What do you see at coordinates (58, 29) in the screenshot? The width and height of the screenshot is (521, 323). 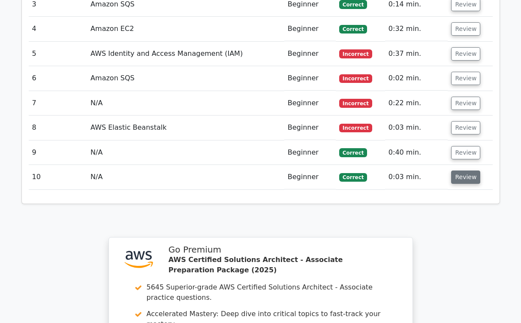 I see `td: 4` at bounding box center [58, 29].